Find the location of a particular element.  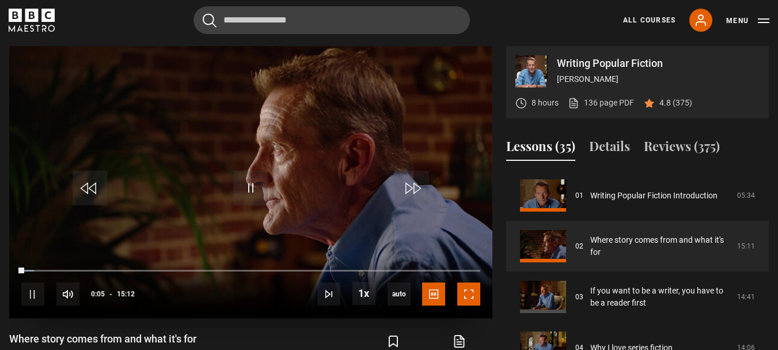

div: Current quality: 720p is located at coordinates (399, 294).